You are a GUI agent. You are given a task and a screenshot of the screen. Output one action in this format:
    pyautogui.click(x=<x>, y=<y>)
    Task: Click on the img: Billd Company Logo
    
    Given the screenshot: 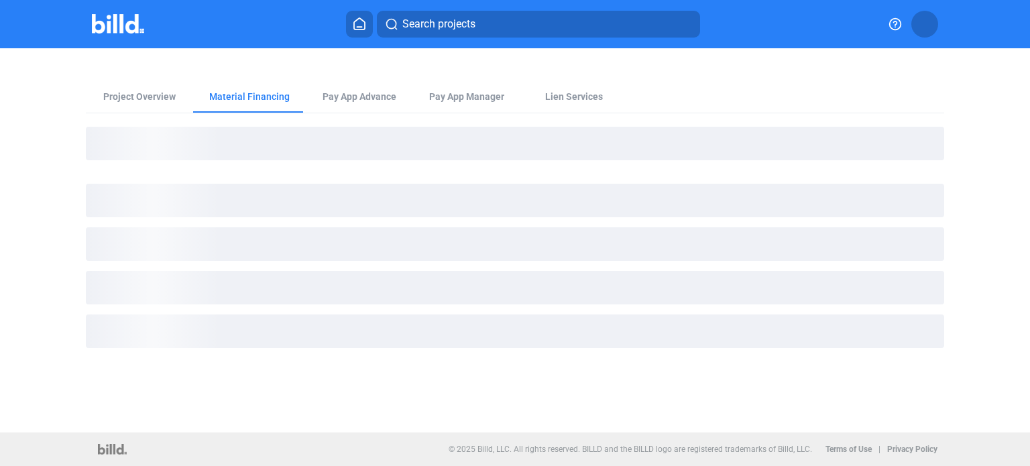 What is the action you would take?
    pyautogui.click(x=118, y=23)
    